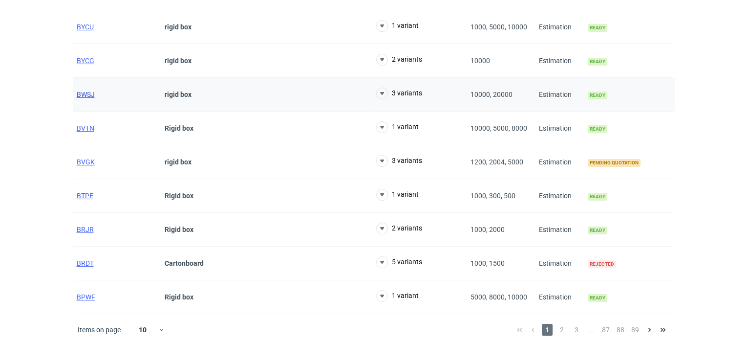 The width and height of the screenshot is (747, 344). Describe the element at coordinates (86, 128) in the screenshot. I see `a: BVTN` at that location.